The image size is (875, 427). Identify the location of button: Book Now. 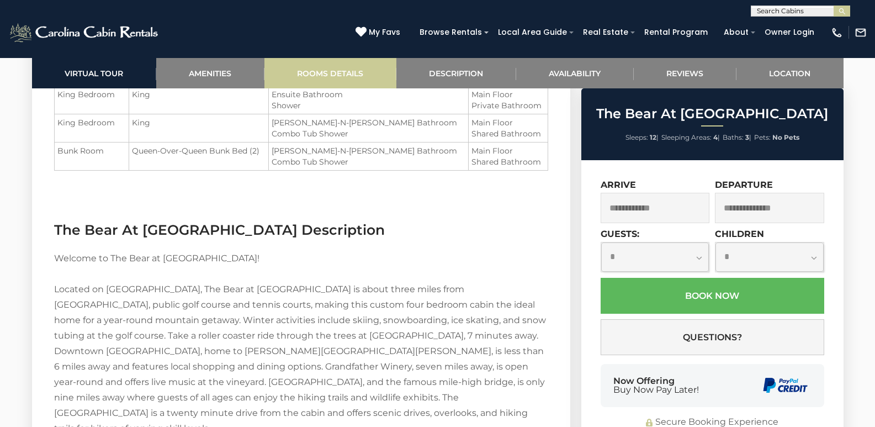
(713, 295).